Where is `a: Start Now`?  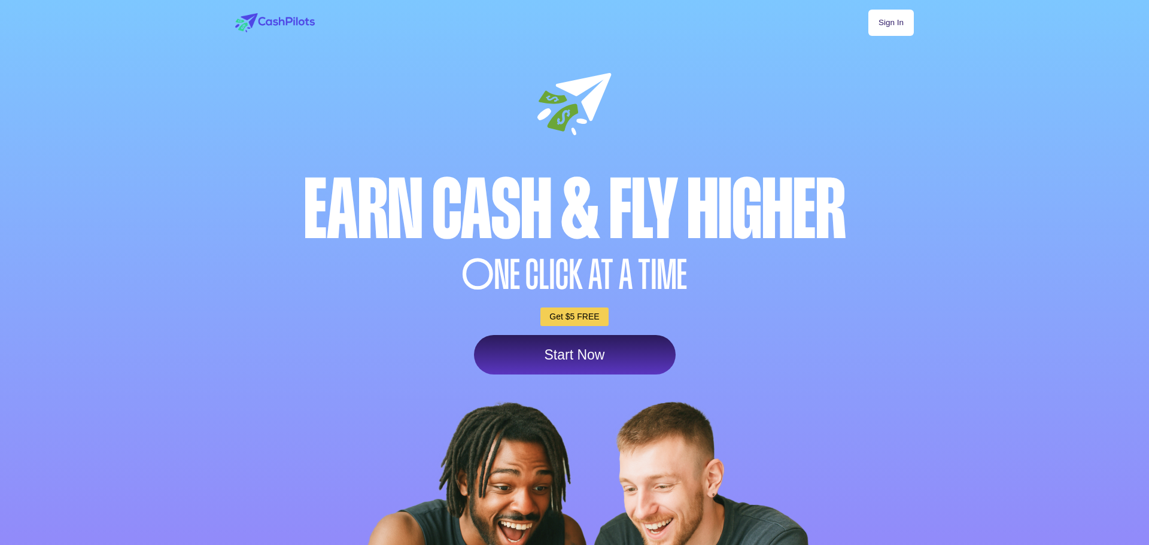 a: Start Now is located at coordinates (575, 355).